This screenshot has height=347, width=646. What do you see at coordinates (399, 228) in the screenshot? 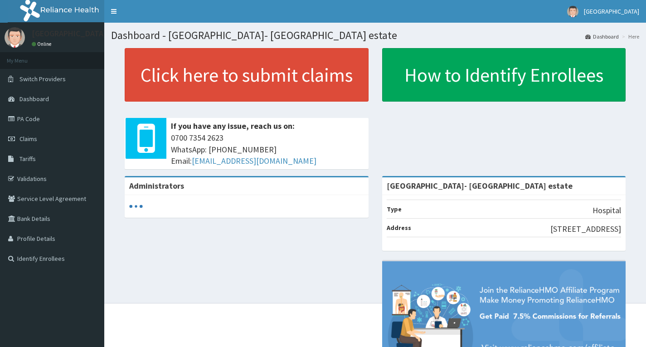
I see `b: Address` at bounding box center [399, 228].